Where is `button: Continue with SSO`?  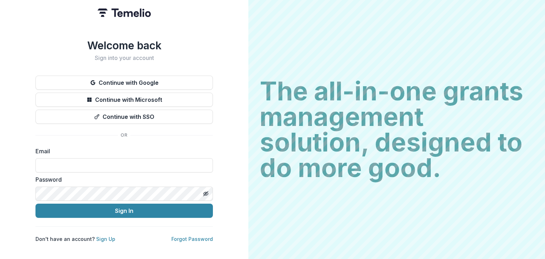
button: Continue with SSO is located at coordinates (124, 117).